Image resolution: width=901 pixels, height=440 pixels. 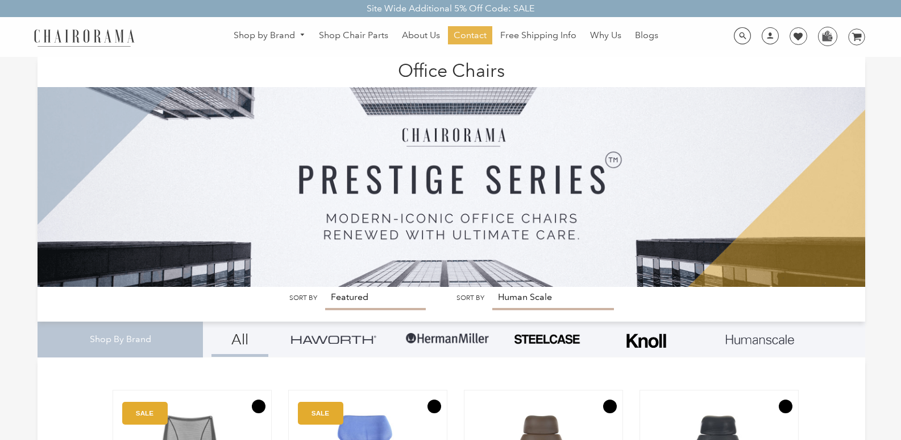 I want to click on a: Shop by Brand, so click(x=270, y=35).